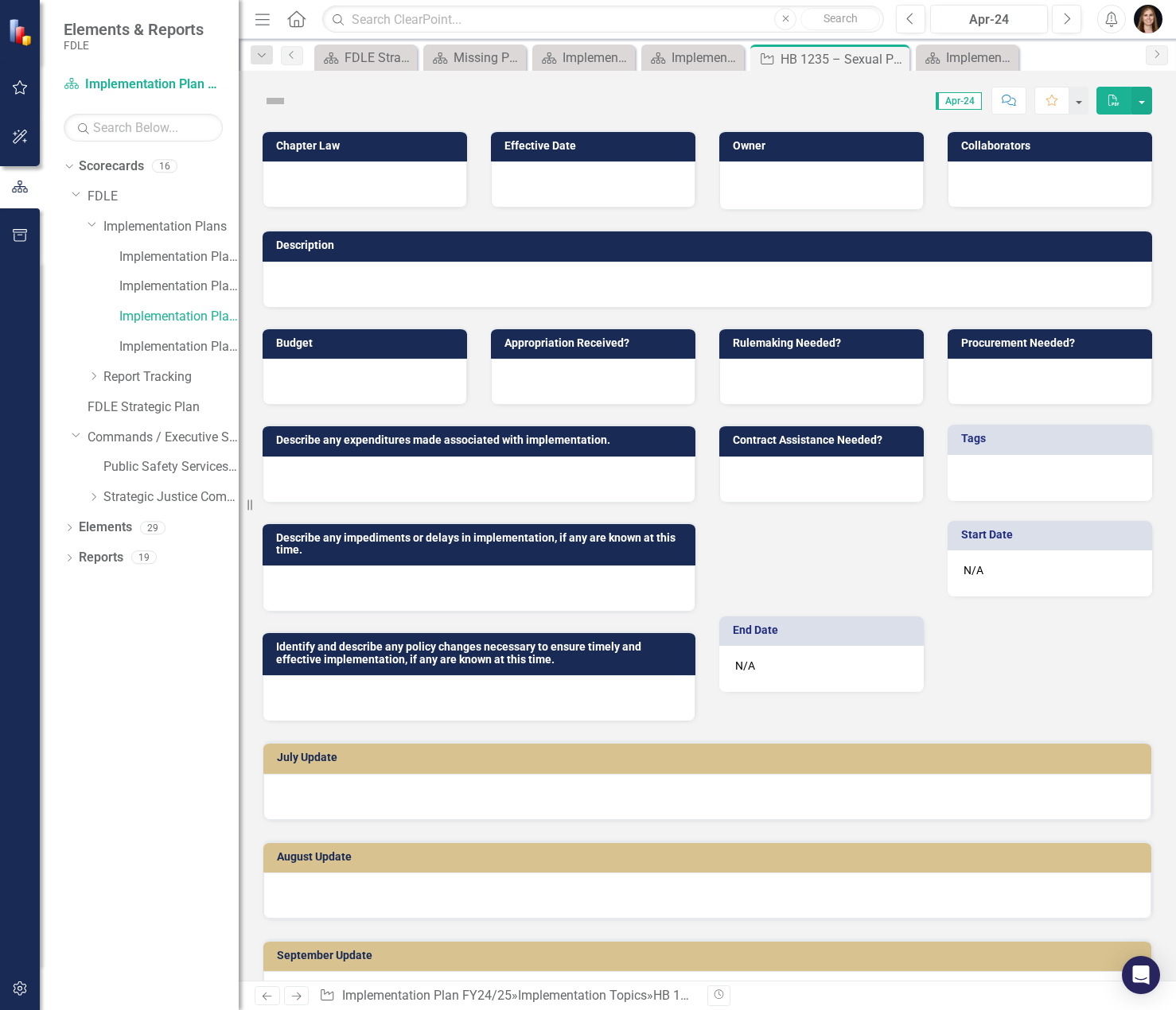 The width and height of the screenshot is (1176, 1010). Describe the element at coordinates (1140, 975) in the screenshot. I see `div: Open Intercom Messenger` at that location.